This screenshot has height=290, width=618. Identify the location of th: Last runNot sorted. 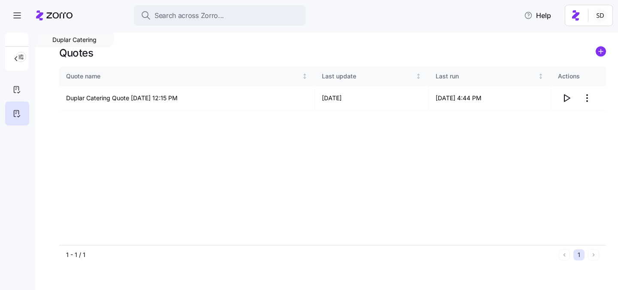
(490, 76).